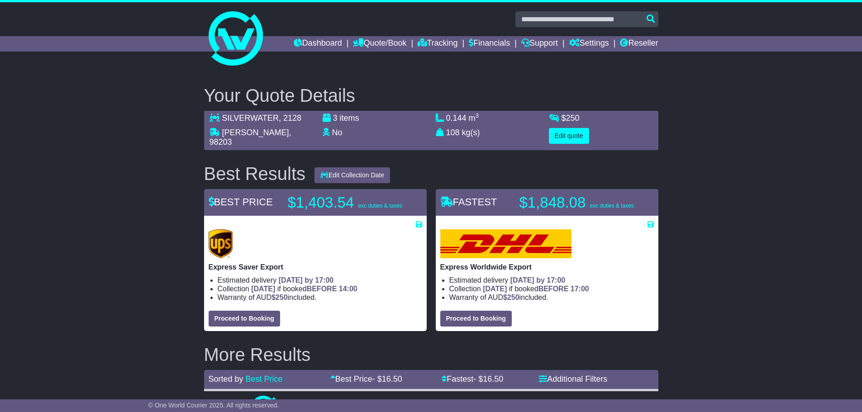 The height and width of the screenshot is (412, 862). What do you see at coordinates (506, 244) in the screenshot?
I see `img: DHL: Express Worldwide Export` at bounding box center [506, 244].